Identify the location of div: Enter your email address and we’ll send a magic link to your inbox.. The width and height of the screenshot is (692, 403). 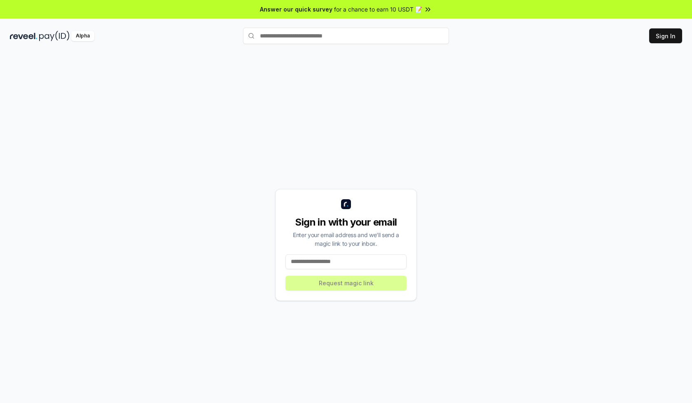
(346, 239).